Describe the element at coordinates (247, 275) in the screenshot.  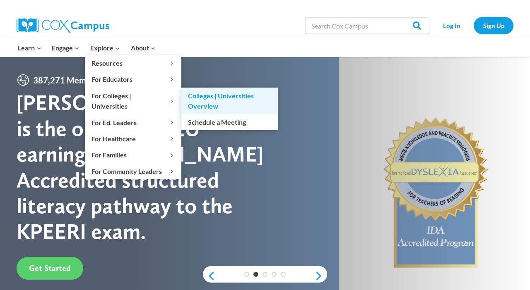
I see `a: 1` at that location.